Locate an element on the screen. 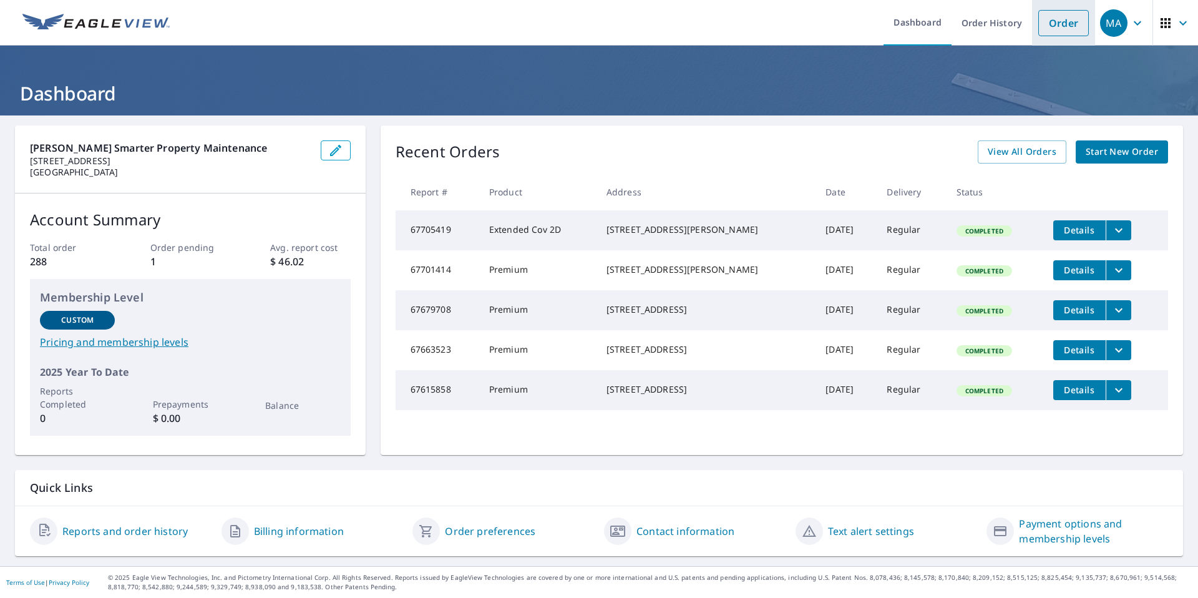  button: detailsBtn-67663523 is located at coordinates (1080, 350).